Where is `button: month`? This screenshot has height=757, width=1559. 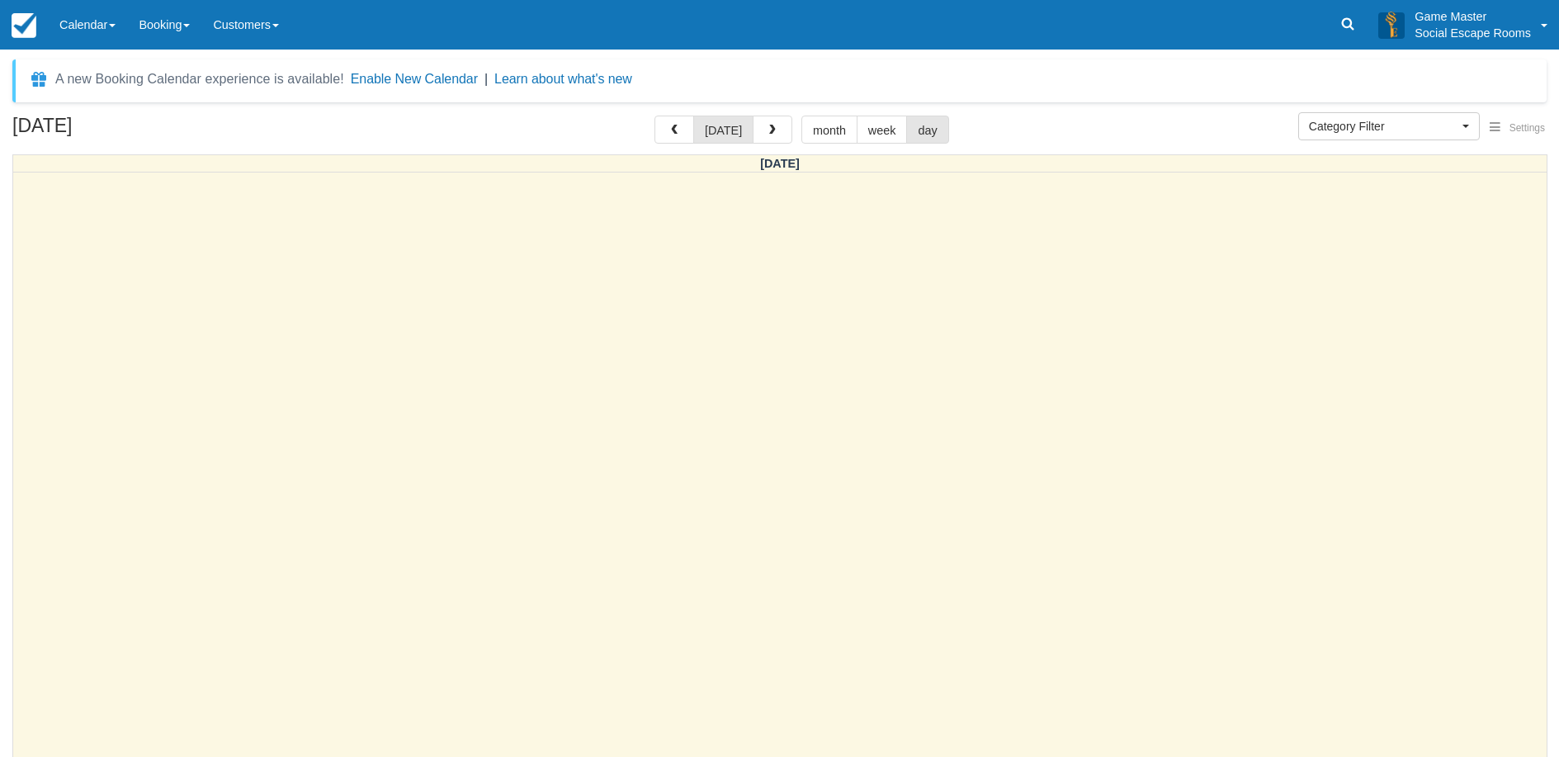 button: month is located at coordinates (830, 130).